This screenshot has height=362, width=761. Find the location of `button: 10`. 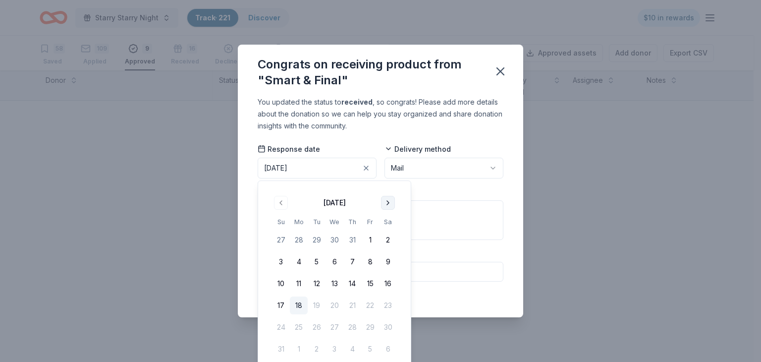

button: 10 is located at coordinates (281, 283).